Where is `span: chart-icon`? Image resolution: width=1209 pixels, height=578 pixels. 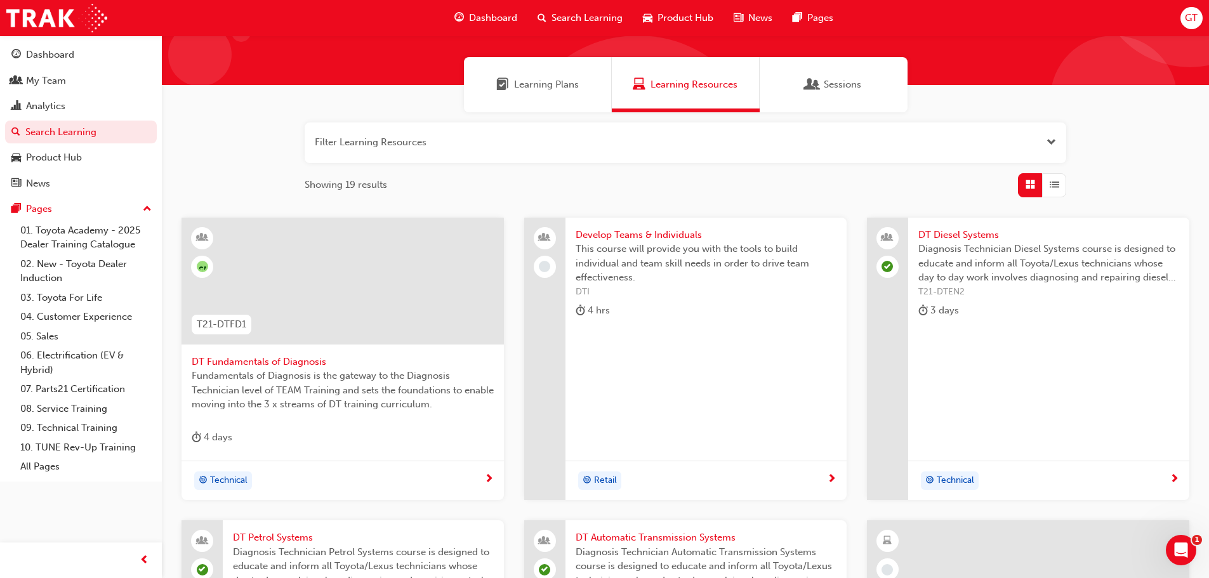 span: chart-icon is located at coordinates (16, 107).